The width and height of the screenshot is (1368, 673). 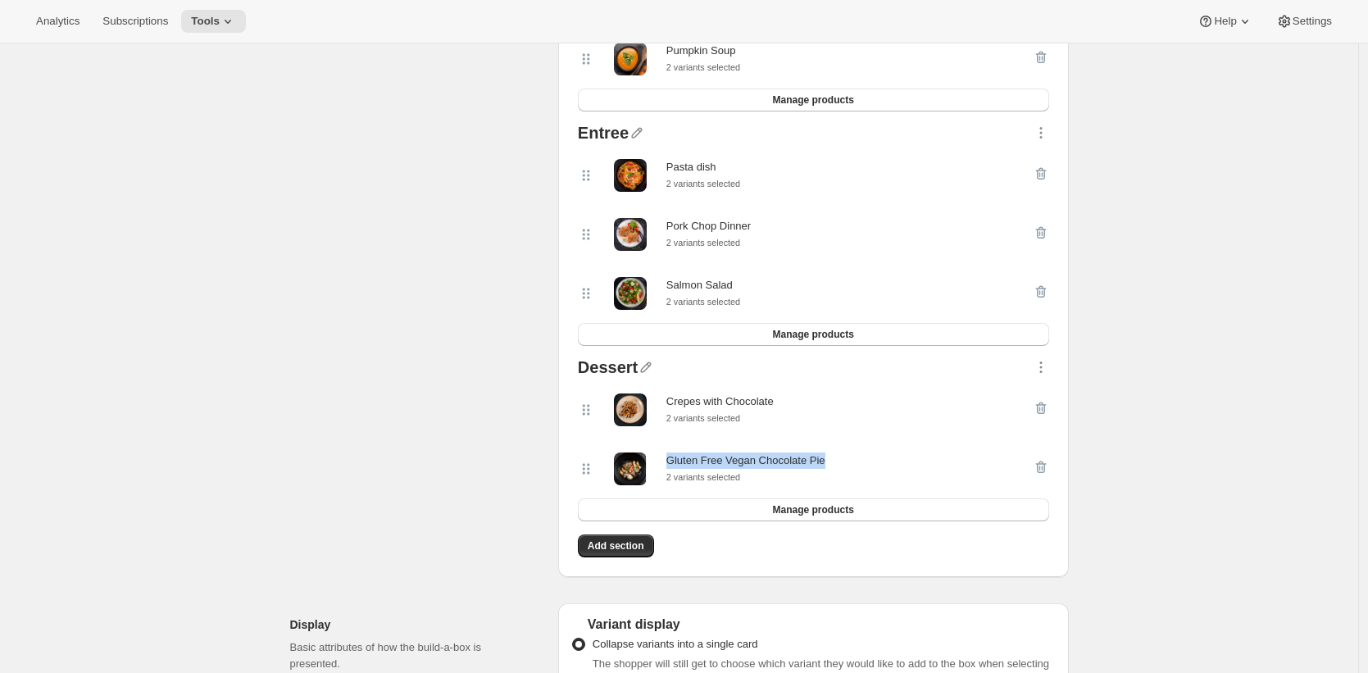 What do you see at coordinates (603, 135) in the screenshot?
I see `div: Entree` at bounding box center [603, 135].